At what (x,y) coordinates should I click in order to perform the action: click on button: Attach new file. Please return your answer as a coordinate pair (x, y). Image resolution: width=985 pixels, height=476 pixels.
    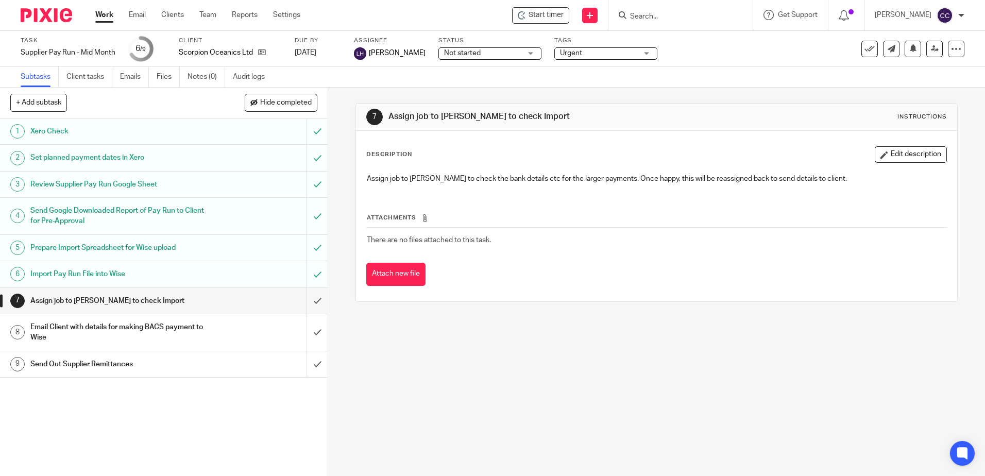
    Looking at the image, I should click on (396, 274).